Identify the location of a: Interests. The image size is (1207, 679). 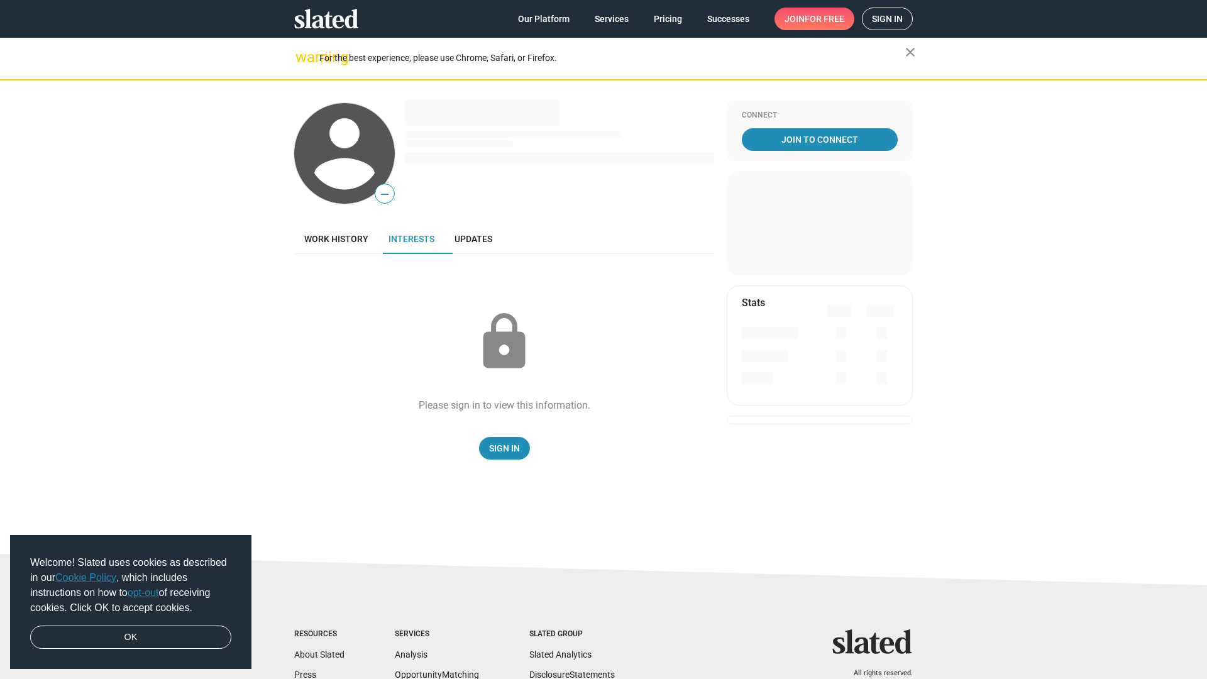
(411, 239).